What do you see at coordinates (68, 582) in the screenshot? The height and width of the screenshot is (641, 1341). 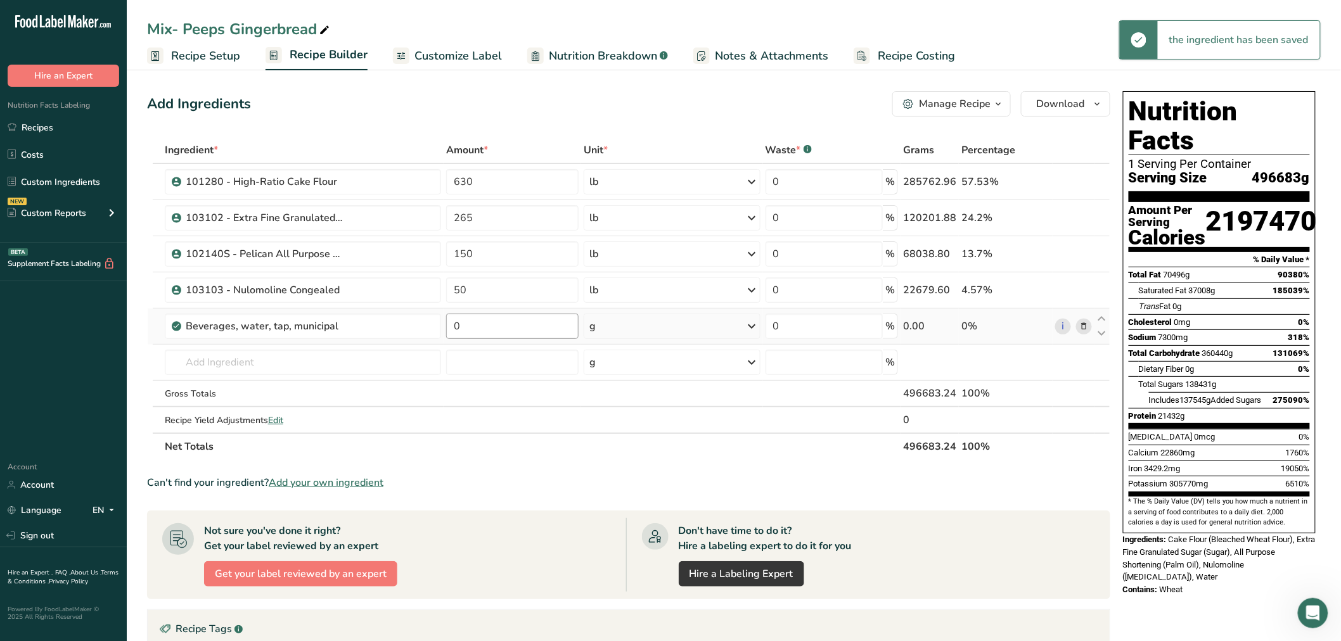 I see `a: Privacy Policy` at bounding box center [68, 582].